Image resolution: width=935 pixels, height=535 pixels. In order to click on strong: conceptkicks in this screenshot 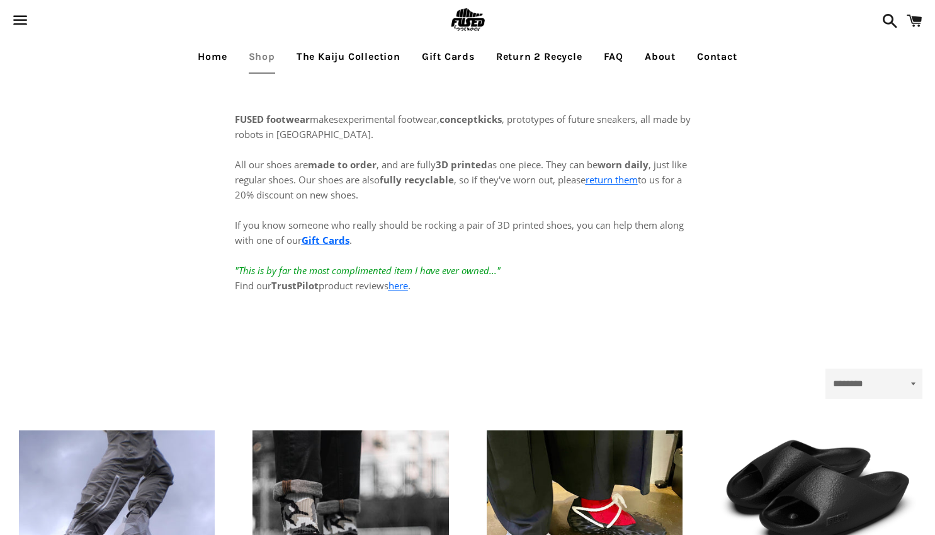, I will do `click(470, 119)`.